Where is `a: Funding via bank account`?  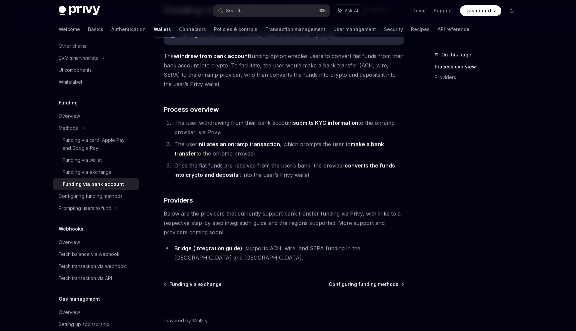
a: Funding via bank account is located at coordinates (96, 184).